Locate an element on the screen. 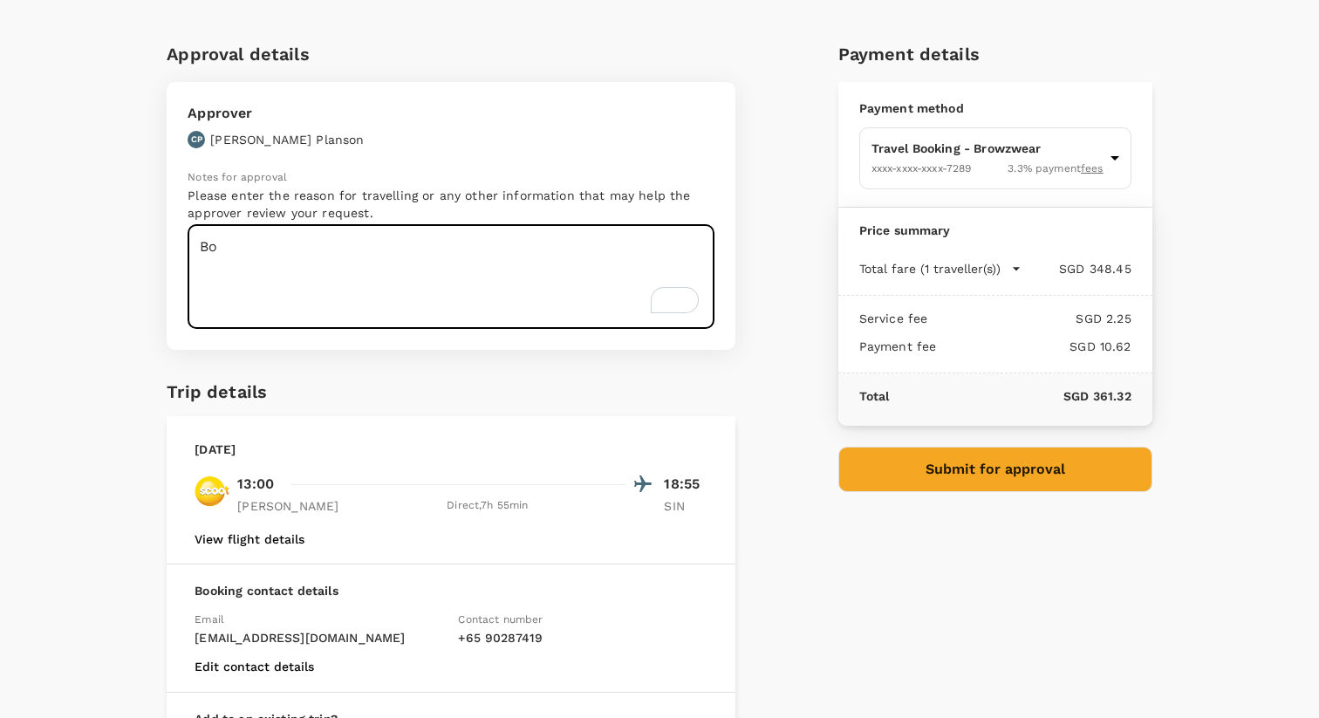 Image resolution: width=1319 pixels, height=718 pixels. button: Total fare (1 traveller(s)) is located at coordinates (940, 269).